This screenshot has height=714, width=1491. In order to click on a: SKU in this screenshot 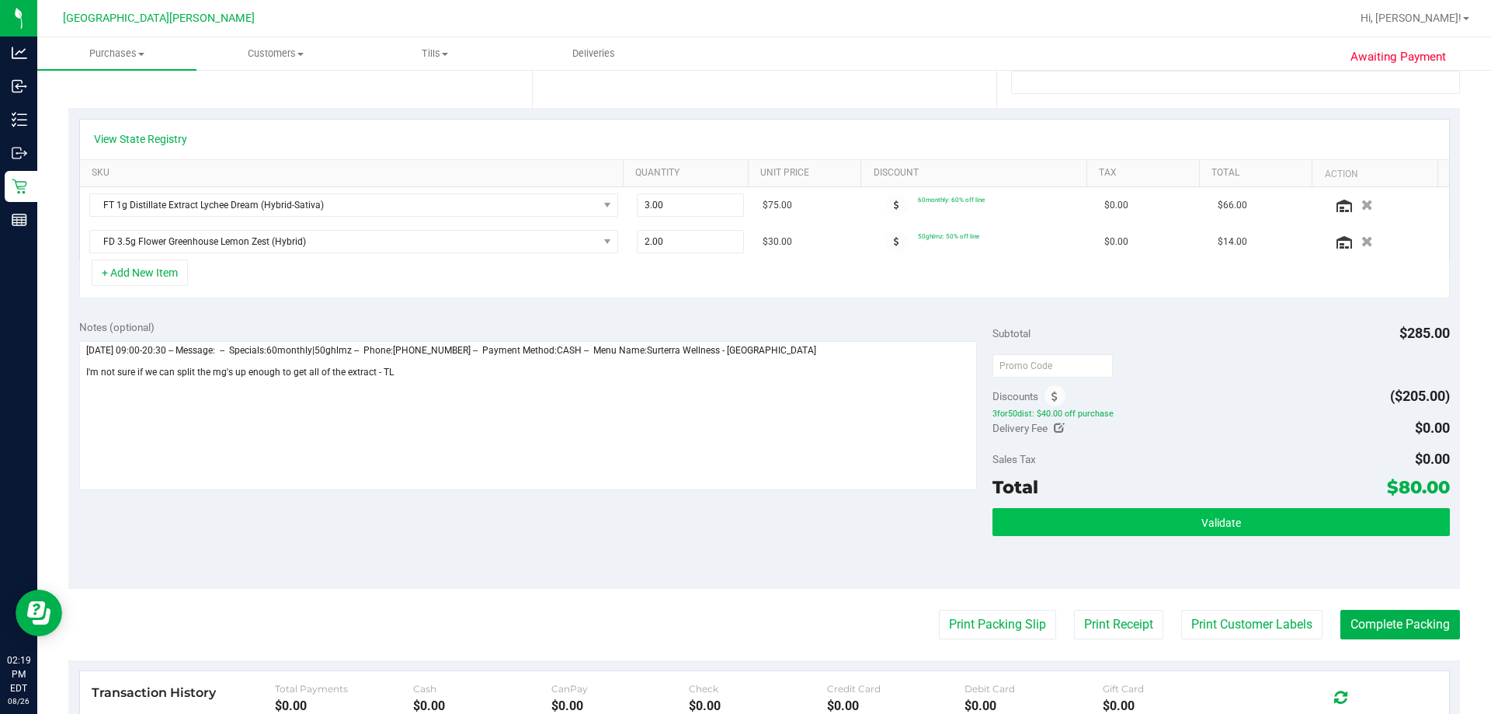, I will do `click(354, 173)`.